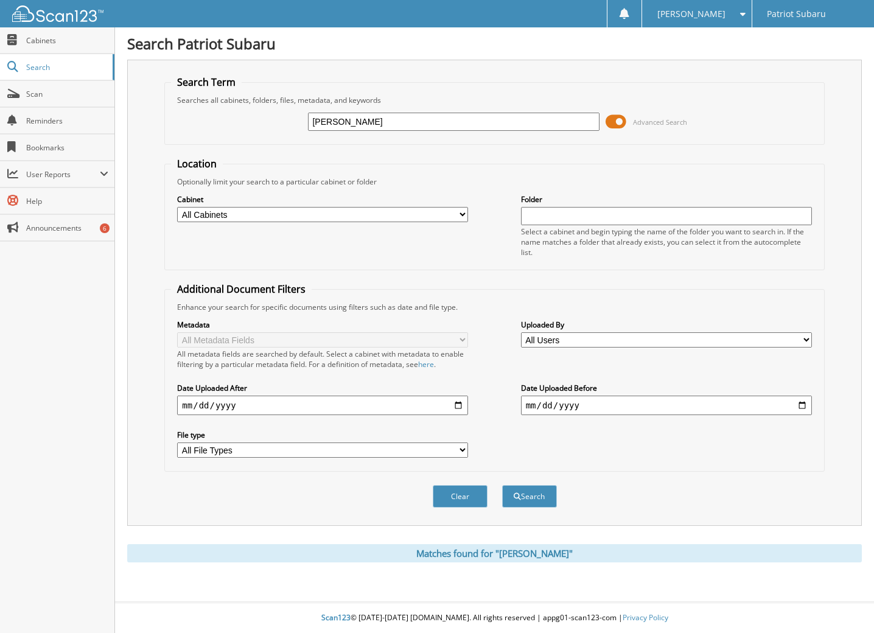  I want to click on label: Cabinet, so click(323, 199).